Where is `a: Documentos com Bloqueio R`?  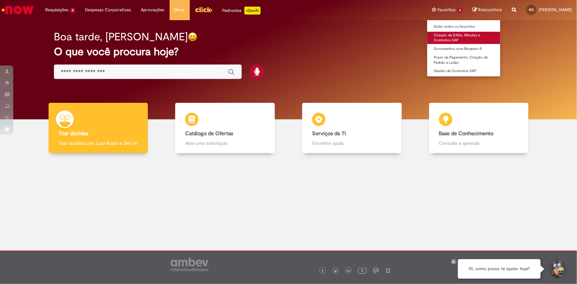 a: Documentos com Bloqueio R is located at coordinates (464, 49).